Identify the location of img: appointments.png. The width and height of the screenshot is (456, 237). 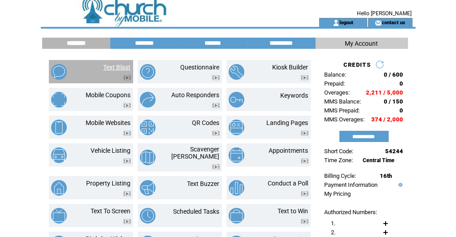
(236, 155).